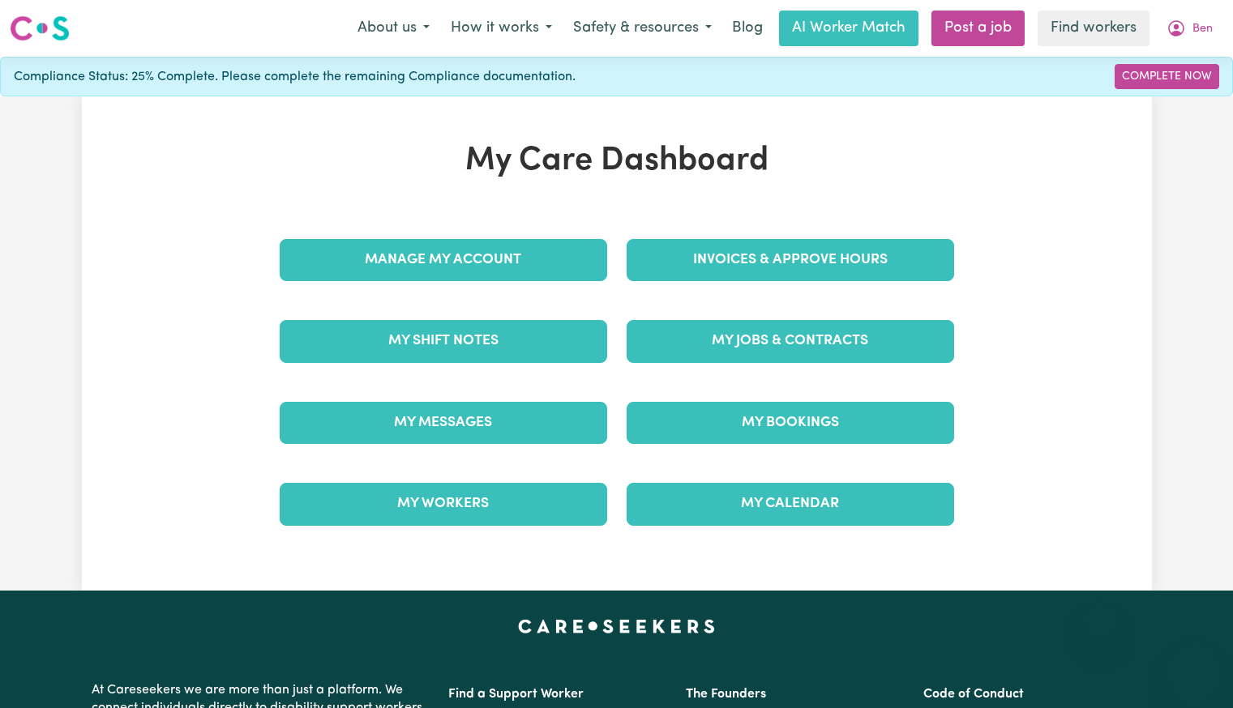 The image size is (1233, 708). I want to click on a: Find workers, so click(1093, 28).